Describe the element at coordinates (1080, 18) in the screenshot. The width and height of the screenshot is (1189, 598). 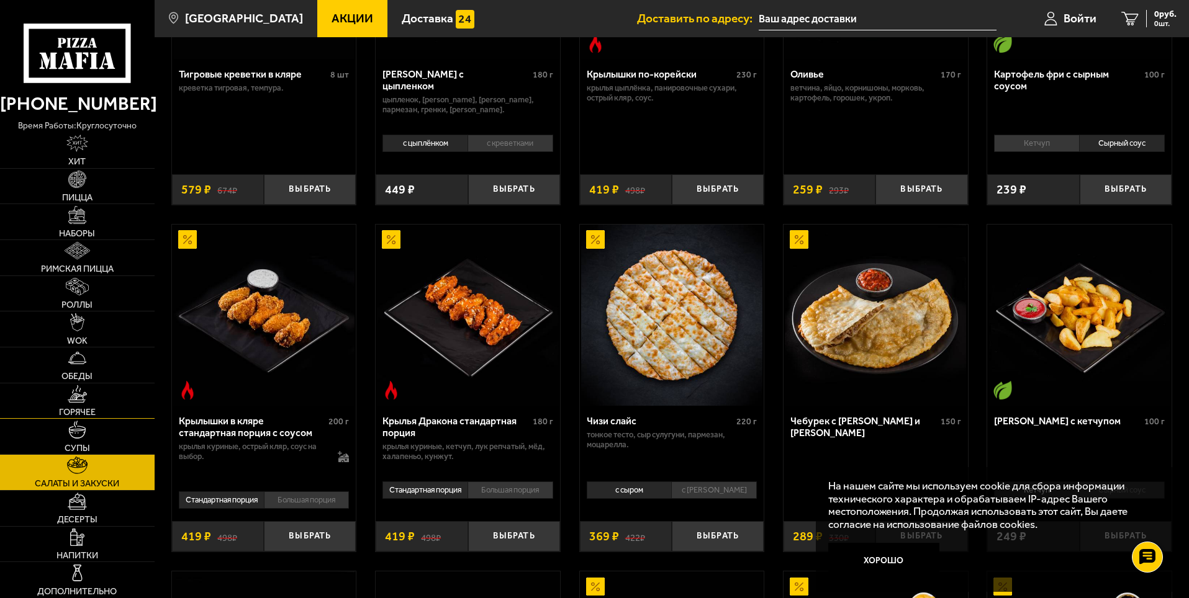
I see `span: Войти` at that location.